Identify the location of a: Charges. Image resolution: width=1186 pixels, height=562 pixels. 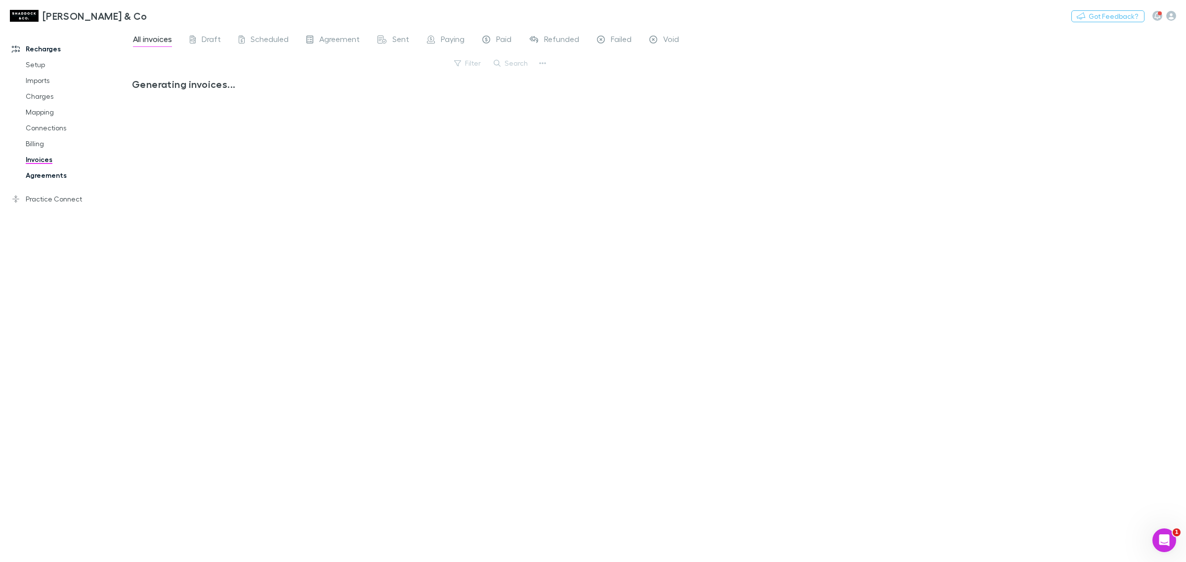
(78, 96).